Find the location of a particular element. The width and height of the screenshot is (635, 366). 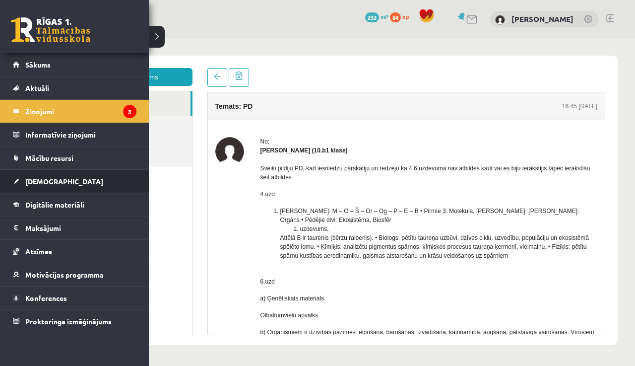

span: Proktoringa izmēģinājums is located at coordinates (68, 321).